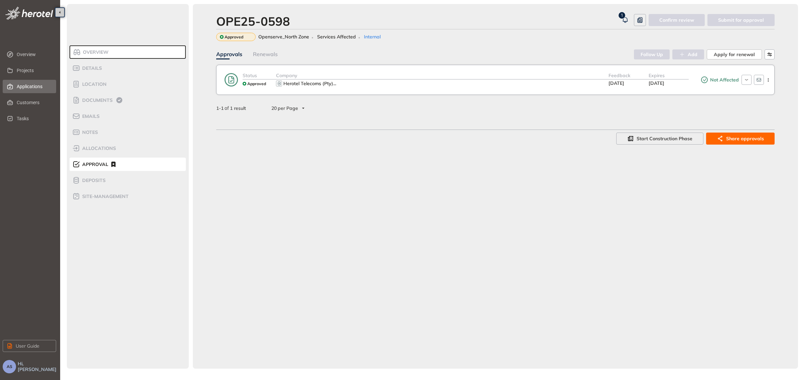 The height and width of the screenshot is (380, 802). I want to click on div: Renewals, so click(265, 54).